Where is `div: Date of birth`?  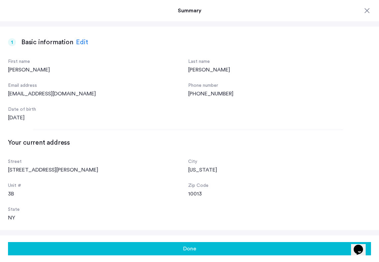 div: Date of birth is located at coordinates (98, 110).